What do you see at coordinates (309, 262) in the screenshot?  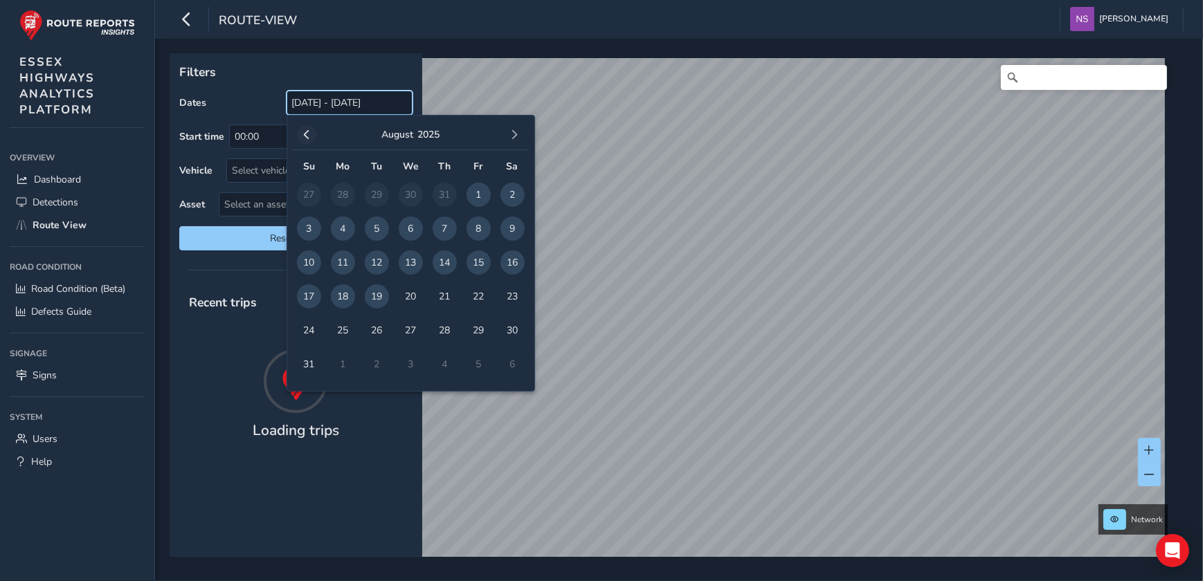 I see `span: 10` at bounding box center [309, 262].